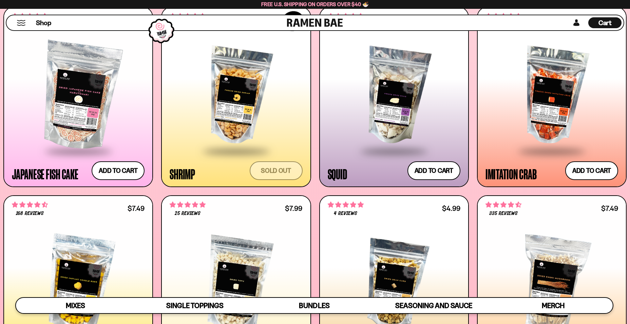 The image size is (630, 324). What do you see at coordinates (76, 305) in the screenshot?
I see `a: Mixes` at bounding box center [76, 305].